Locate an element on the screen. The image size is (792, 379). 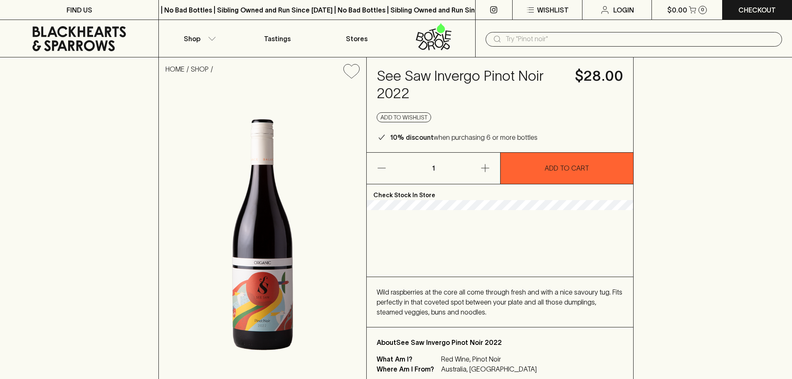
p: $0.00 is located at coordinates (677, 10).